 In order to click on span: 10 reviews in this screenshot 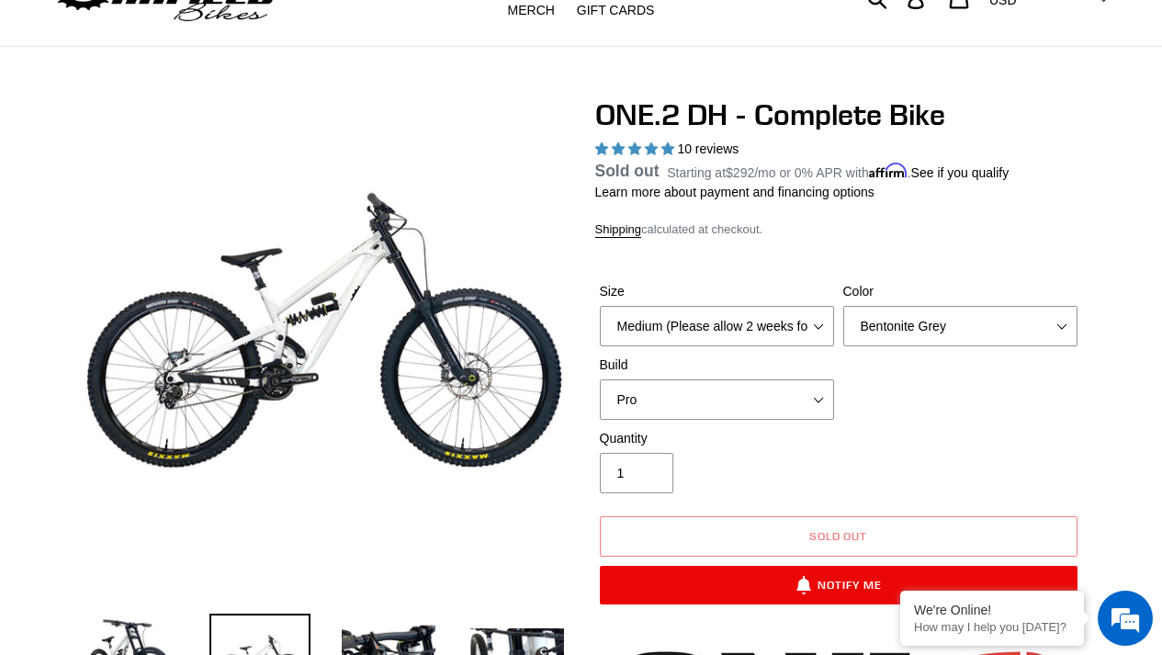, I will do `click(708, 149)`.